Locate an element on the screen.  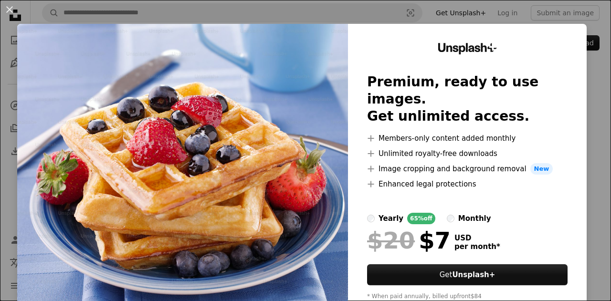
li: Enhanced legal protections is located at coordinates (467, 184).